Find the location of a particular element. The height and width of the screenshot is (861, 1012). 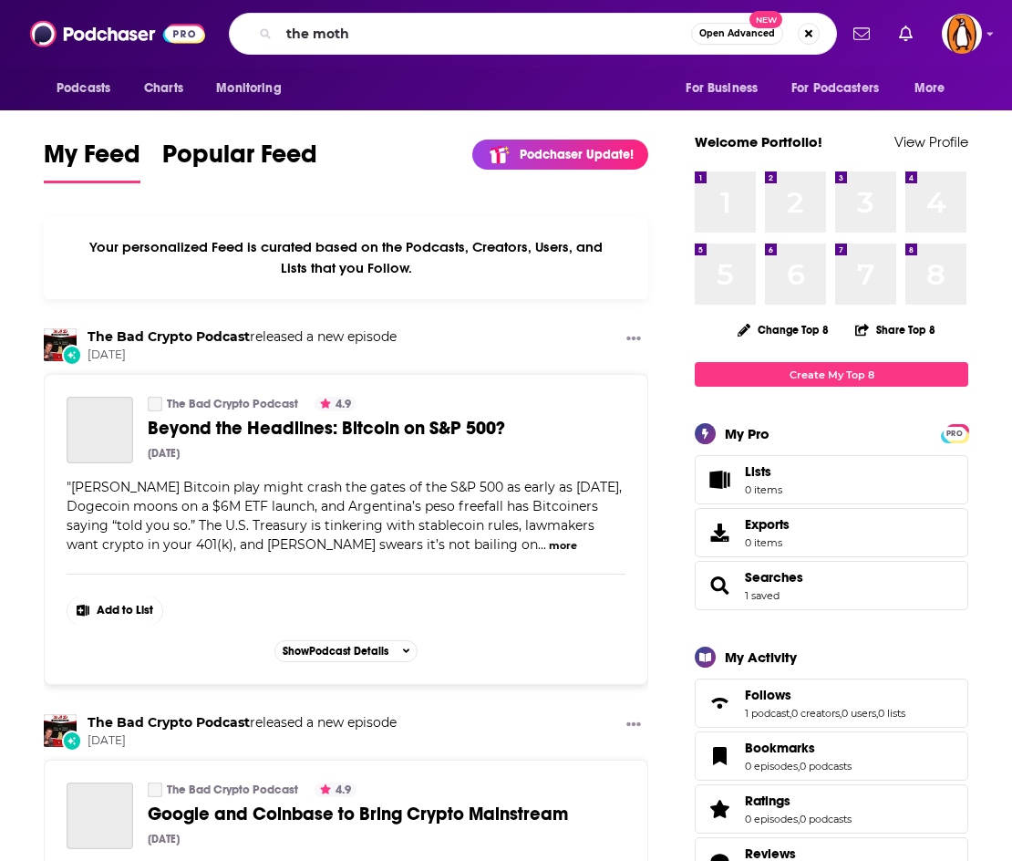

a: Podchaser - Follow, Share and Rate Podcasts is located at coordinates (118, 34).